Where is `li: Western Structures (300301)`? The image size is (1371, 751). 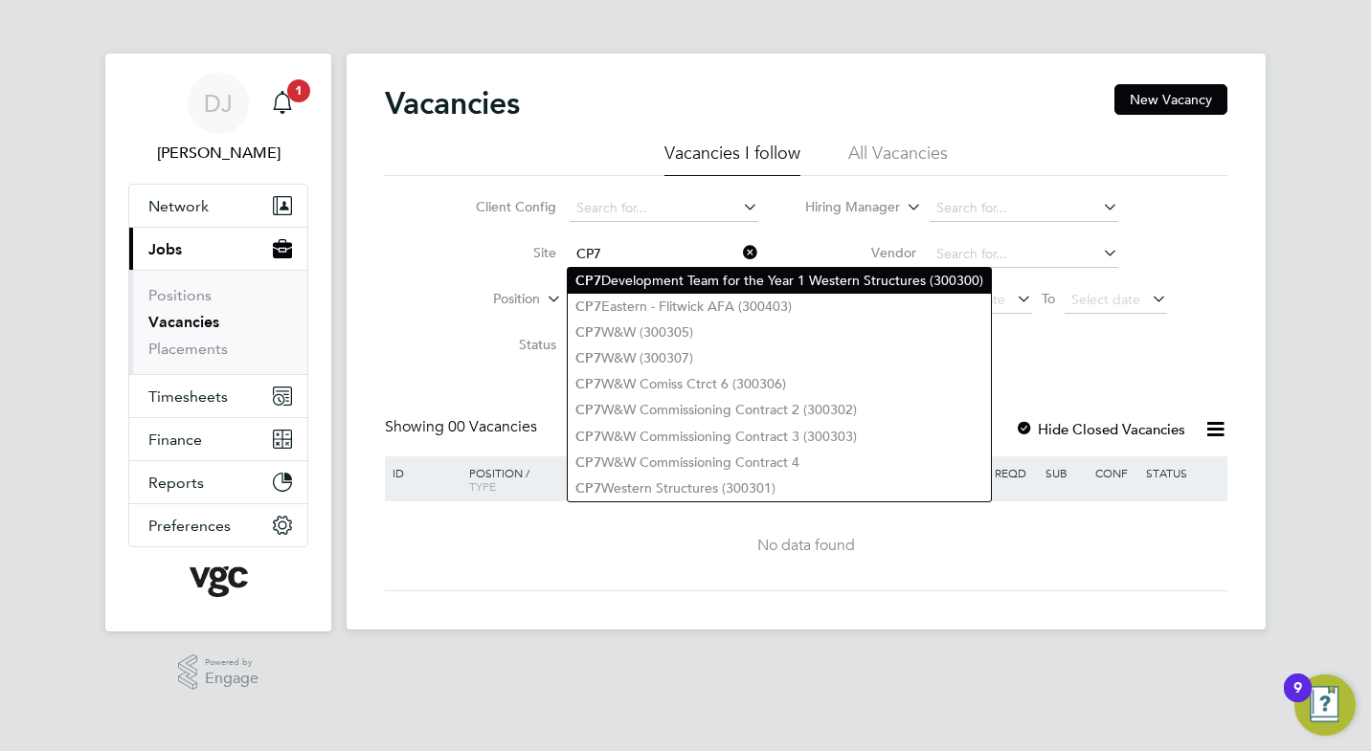 li: Western Structures (300301) is located at coordinates (779, 488).